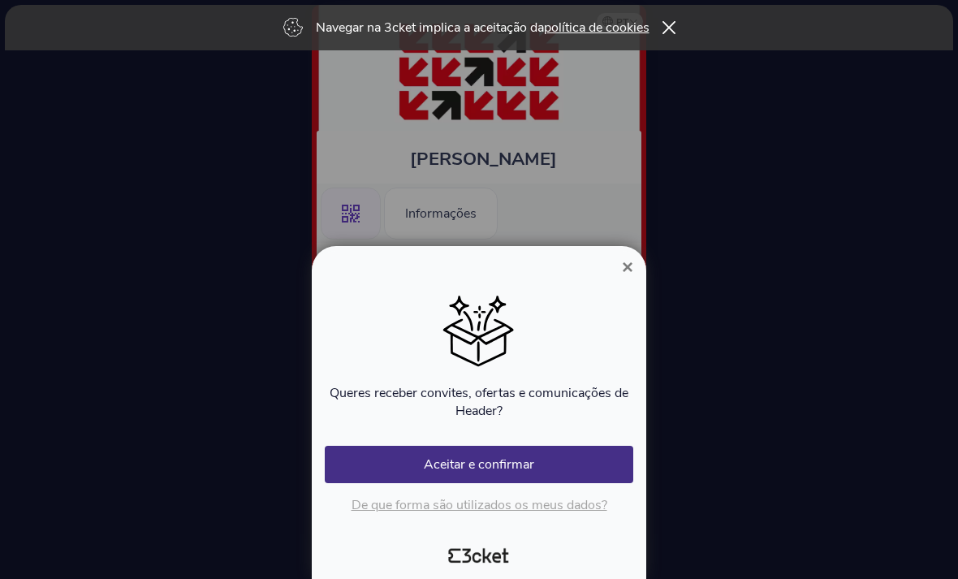  What do you see at coordinates (482, 28) in the screenshot?
I see `p: Navegar na 3cket implica a aceitação da` at bounding box center [482, 28].